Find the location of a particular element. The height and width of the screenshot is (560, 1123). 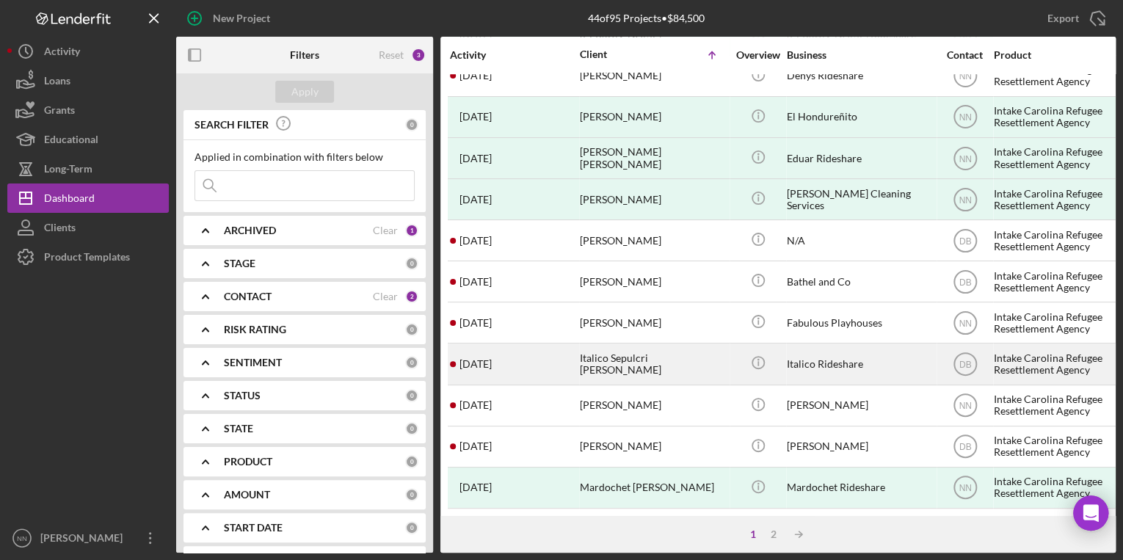

button: New Project is located at coordinates (230, 18).